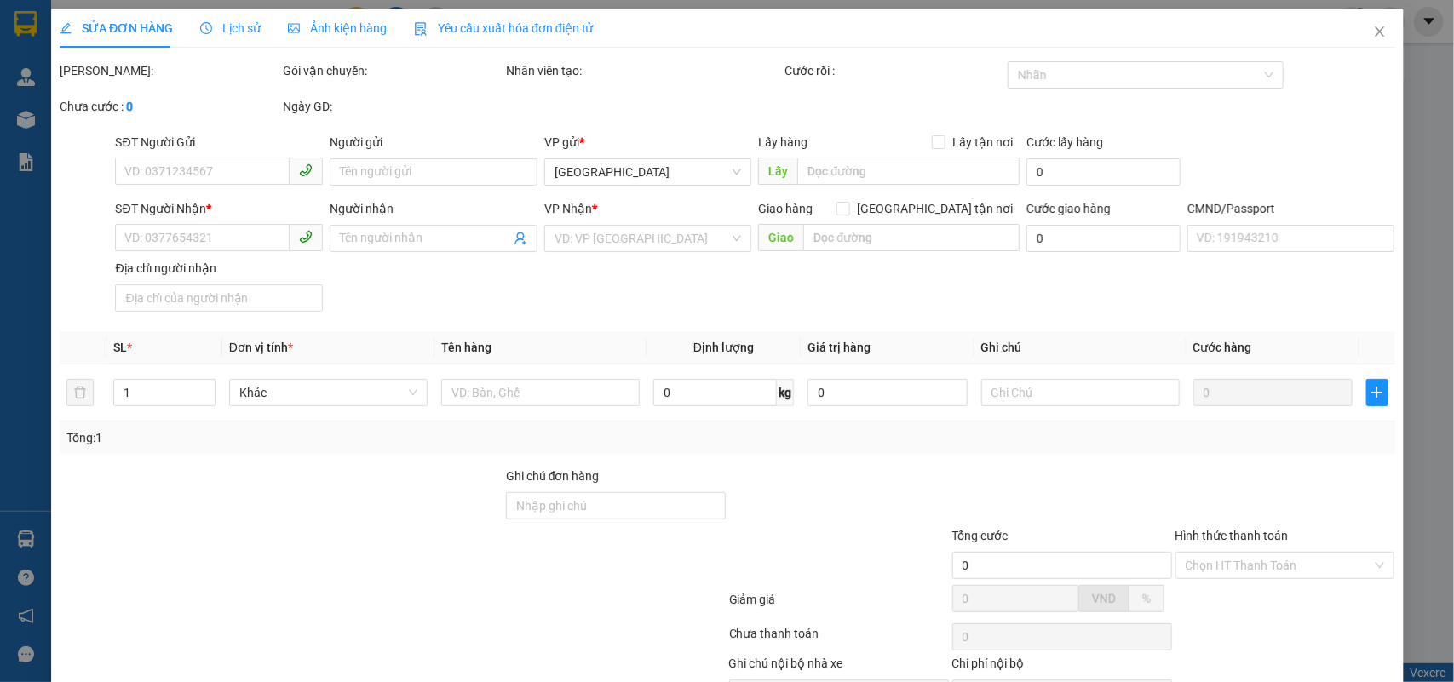 The image size is (1454, 682). Describe the element at coordinates (393, 71) in the screenshot. I see `div: Gói vận chuyển:` at that location.